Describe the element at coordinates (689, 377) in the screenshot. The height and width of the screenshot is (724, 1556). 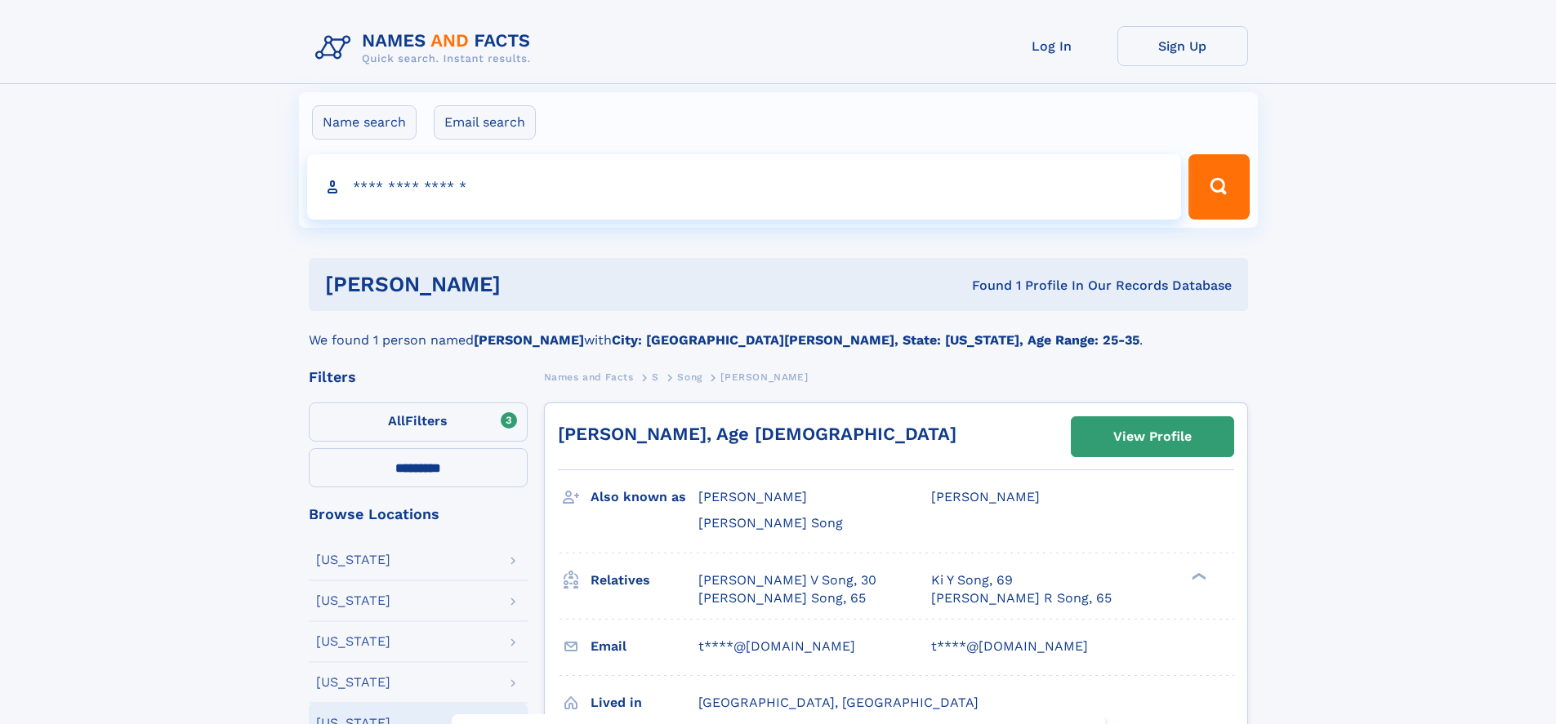
I see `a: Song` at that location.